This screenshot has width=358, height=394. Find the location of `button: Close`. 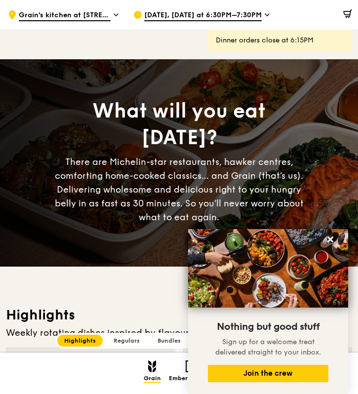

button: Close is located at coordinates (330, 239).